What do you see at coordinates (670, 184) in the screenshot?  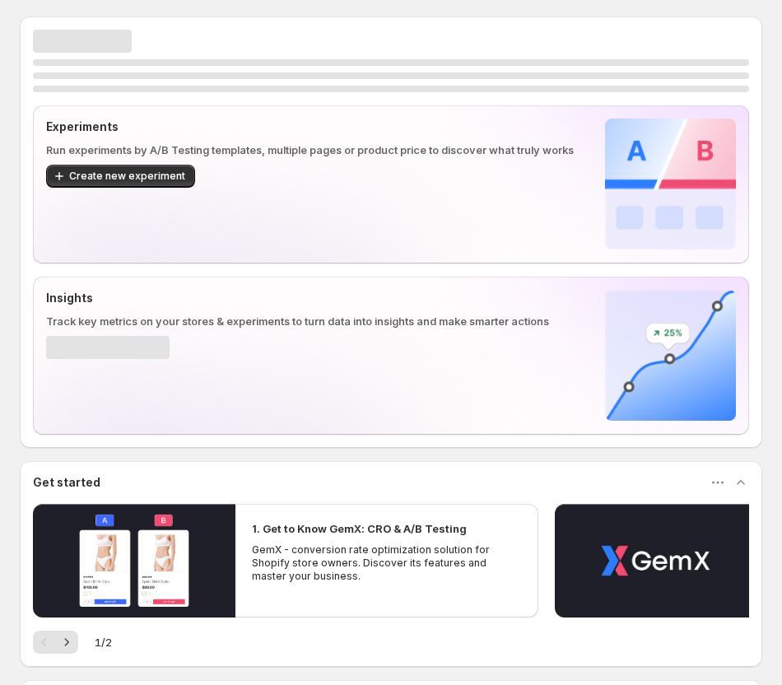 I see `img: Experiments` at bounding box center [670, 184].